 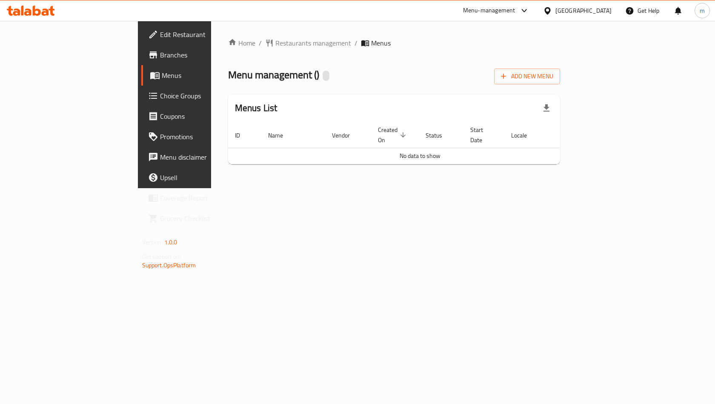 What do you see at coordinates (199, 75) in the screenshot?
I see `a: Menus` at bounding box center [199, 75].